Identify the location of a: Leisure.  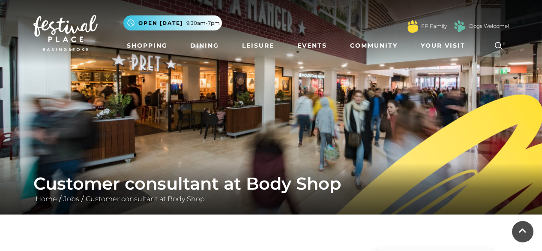
(258, 45).